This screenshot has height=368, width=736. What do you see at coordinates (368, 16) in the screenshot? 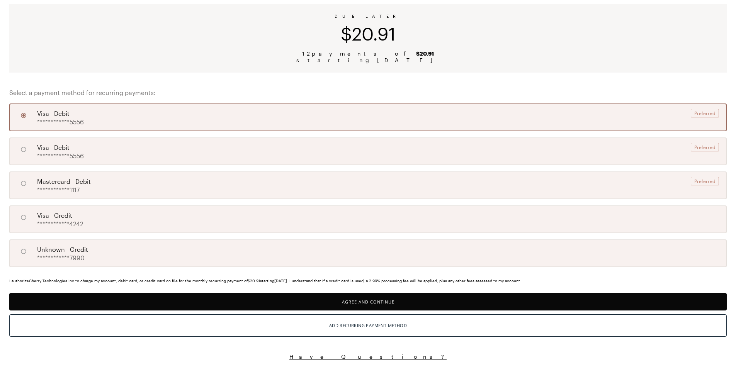
I see `span: DUE LATER` at bounding box center [368, 16].